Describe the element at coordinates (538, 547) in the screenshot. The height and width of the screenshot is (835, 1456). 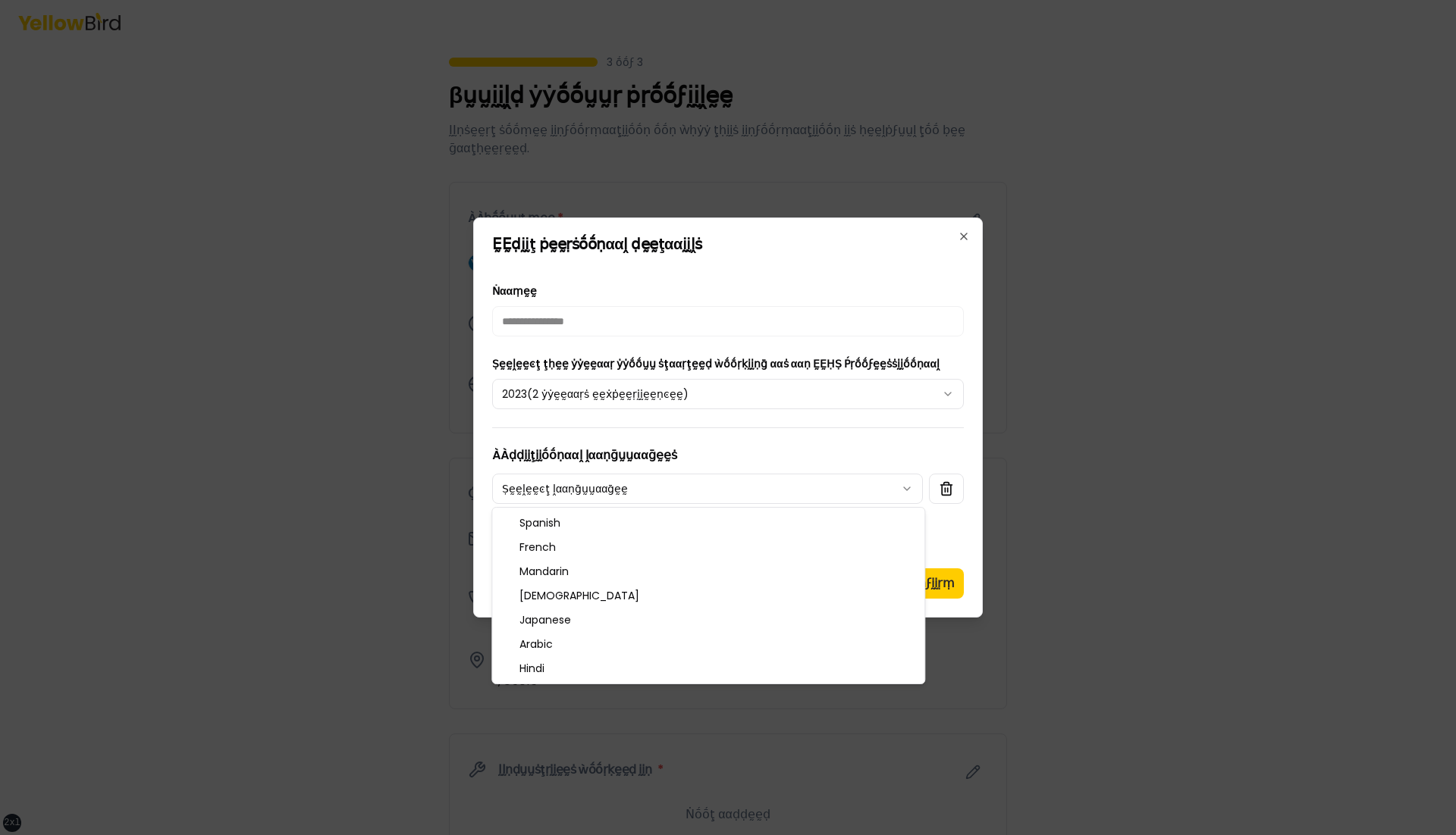
I see `span: French` at that location.